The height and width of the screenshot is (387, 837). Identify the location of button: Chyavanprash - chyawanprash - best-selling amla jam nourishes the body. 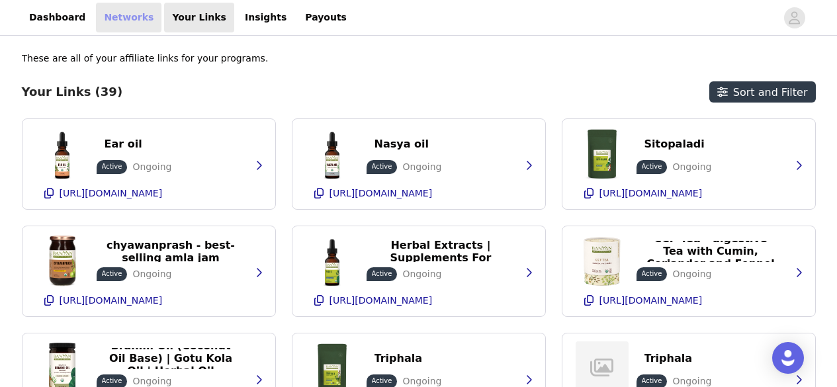
(171, 252).